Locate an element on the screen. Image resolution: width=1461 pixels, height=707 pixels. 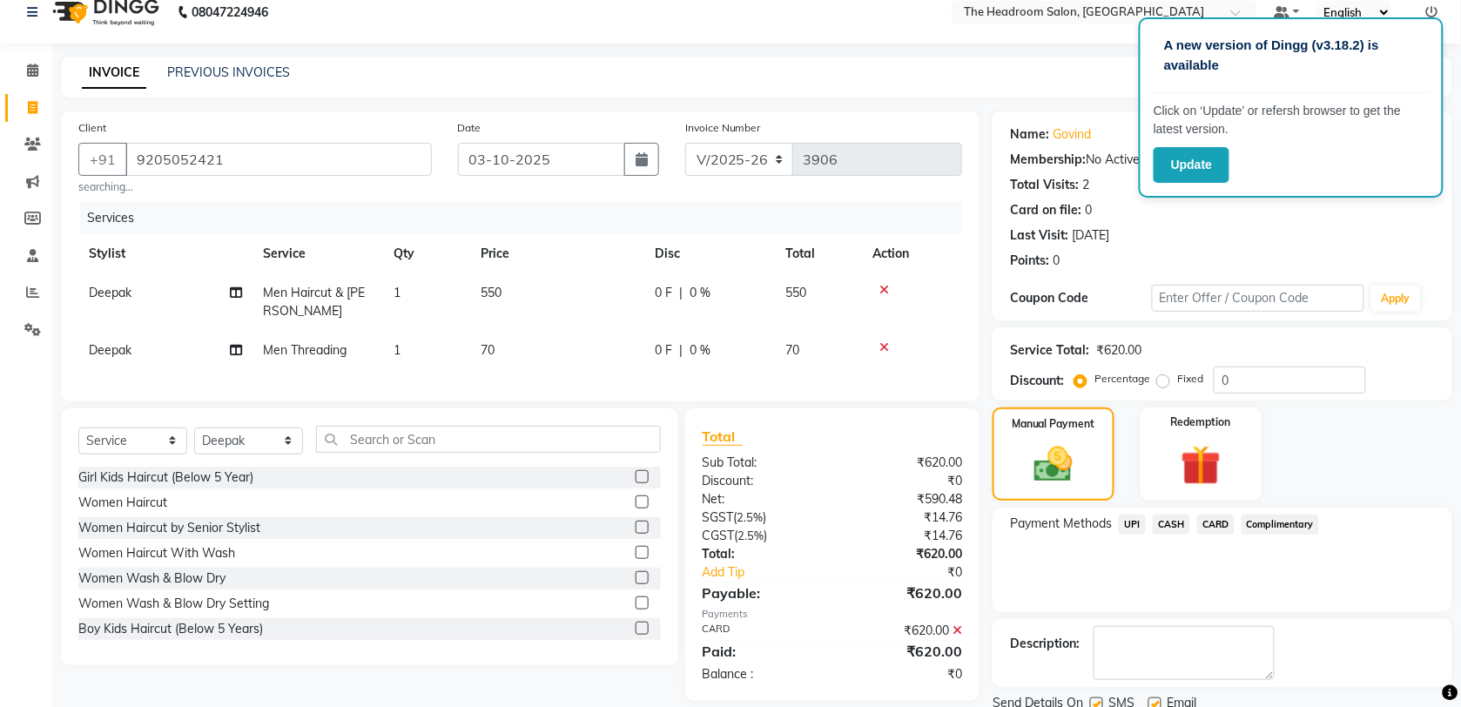
label: Redemption is located at coordinates (1201, 422).